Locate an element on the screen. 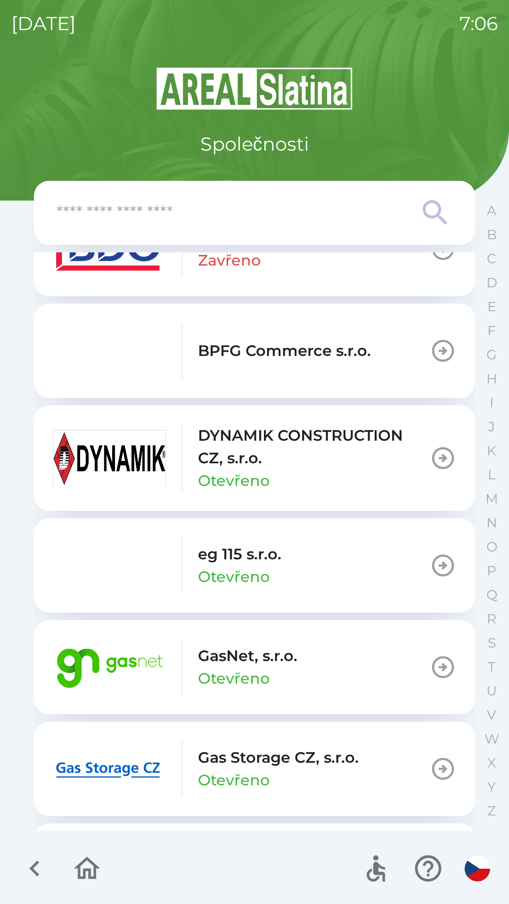 Image resolution: width=509 pixels, height=904 pixels. button: DYNAMIK CONSTRUCTION CZ, s.r.o.Otevřeno is located at coordinates (254, 458).